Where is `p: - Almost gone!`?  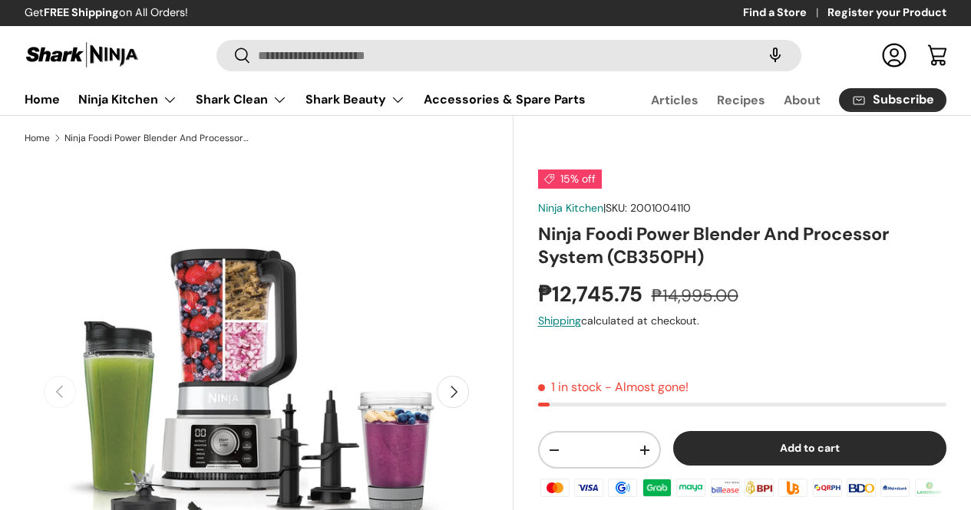
p: - Almost gone! is located at coordinates (646, 387).